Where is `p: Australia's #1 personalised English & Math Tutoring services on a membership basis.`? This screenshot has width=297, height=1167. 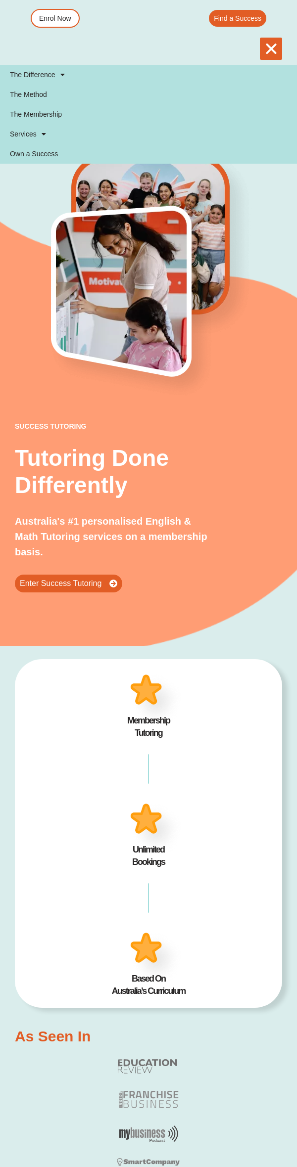
p: Australia's #1 personalised English & Math Tutoring services on a membership basis. is located at coordinates (112, 537).